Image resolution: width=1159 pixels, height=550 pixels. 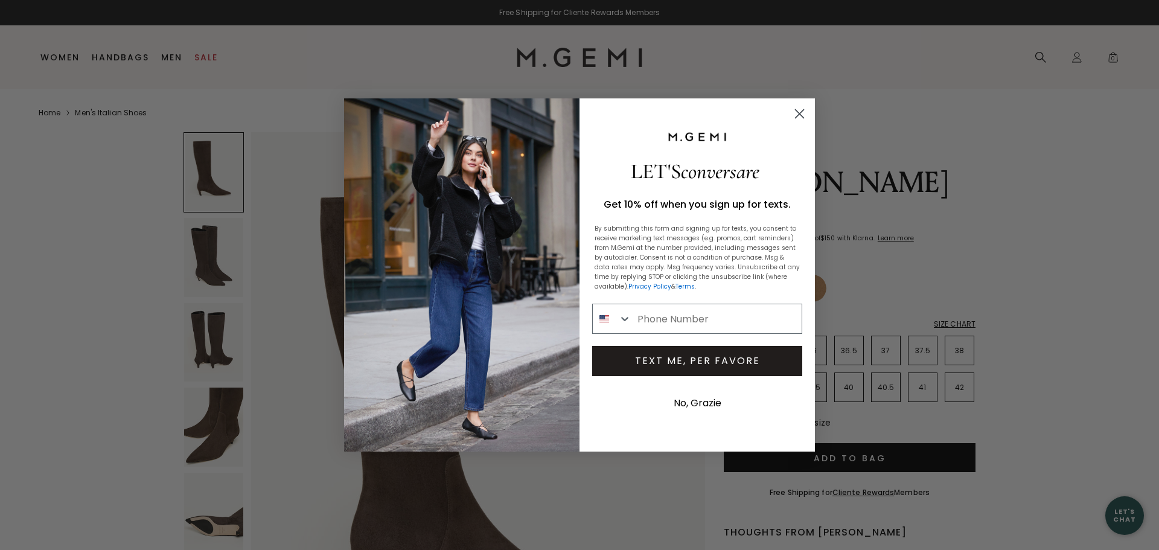 What do you see at coordinates (720, 171) in the screenshot?
I see `span: conversare` at bounding box center [720, 171].